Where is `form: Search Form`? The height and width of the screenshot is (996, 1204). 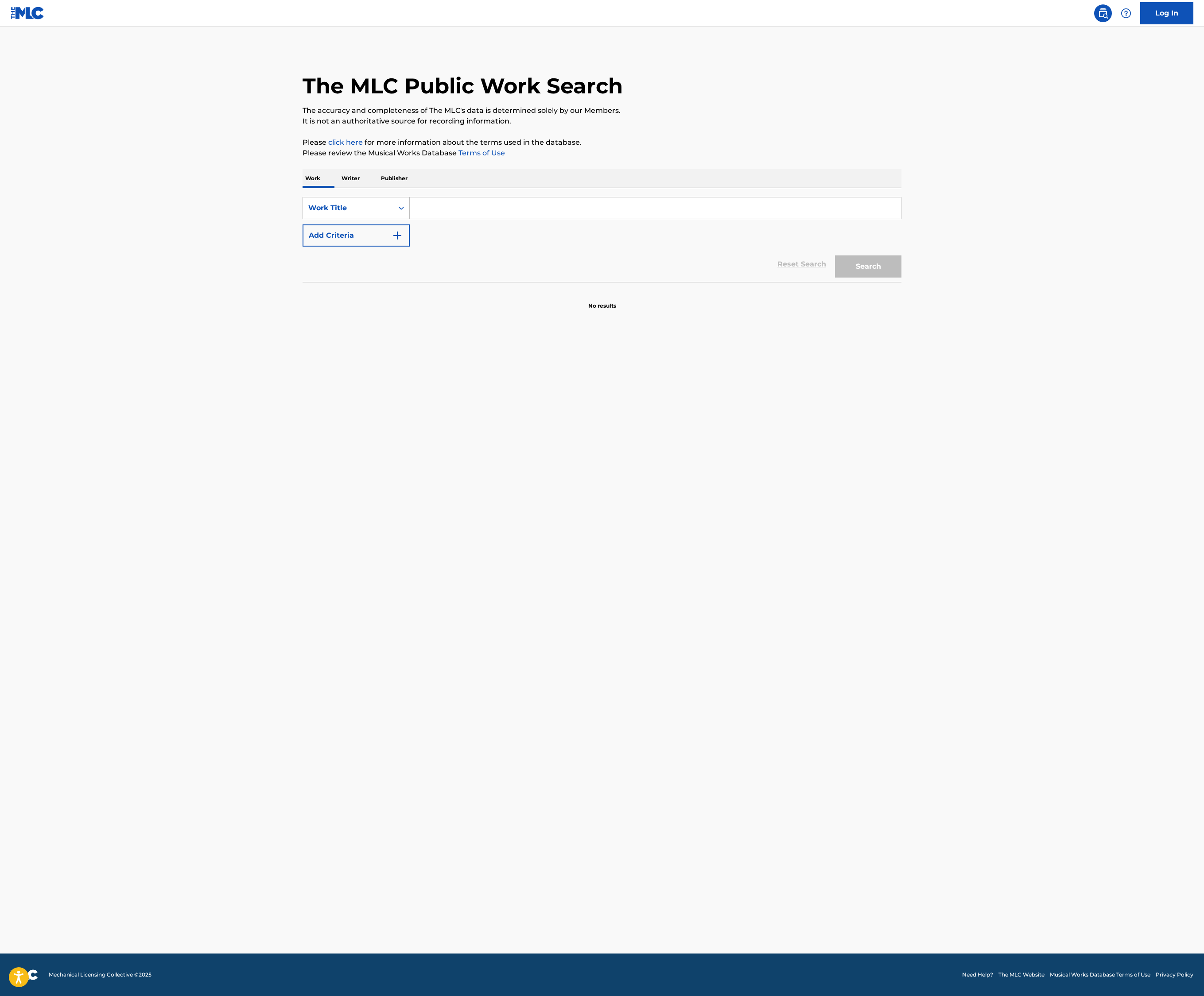
form: Search Form is located at coordinates (602, 240).